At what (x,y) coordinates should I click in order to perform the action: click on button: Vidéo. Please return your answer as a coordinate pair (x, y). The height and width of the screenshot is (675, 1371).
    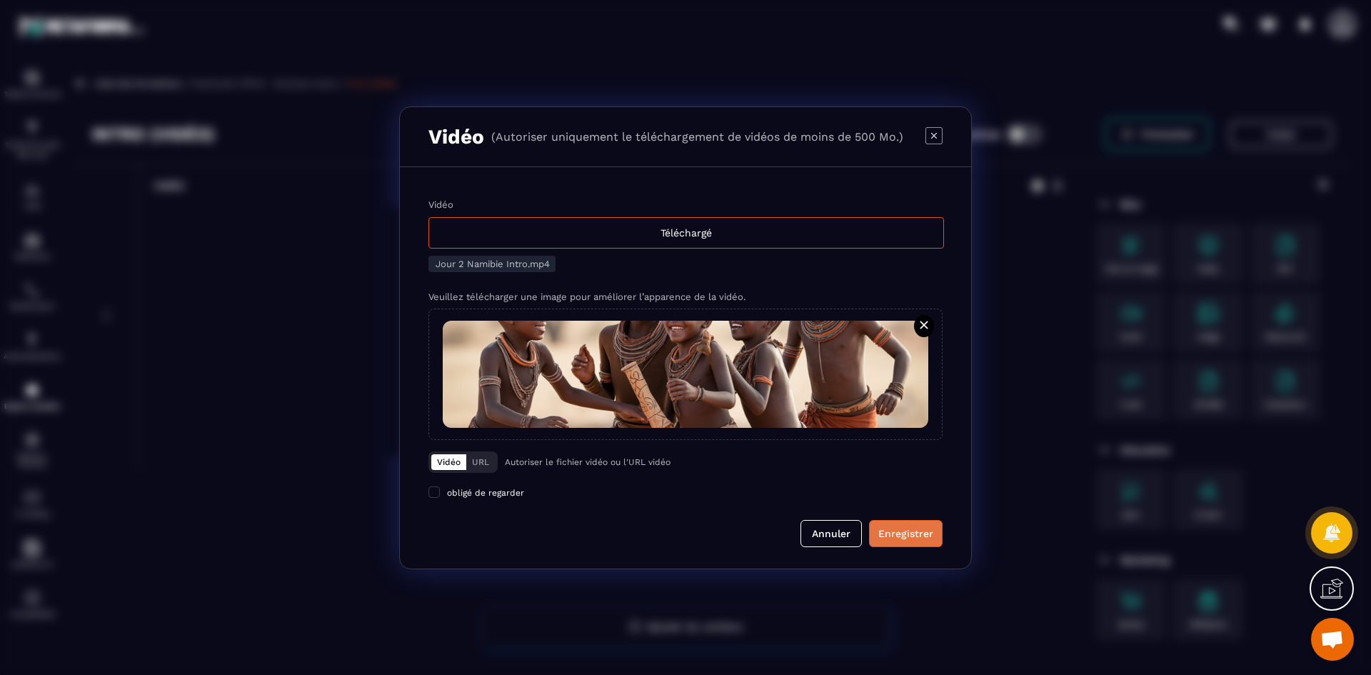
    Looking at the image, I should click on (448, 462).